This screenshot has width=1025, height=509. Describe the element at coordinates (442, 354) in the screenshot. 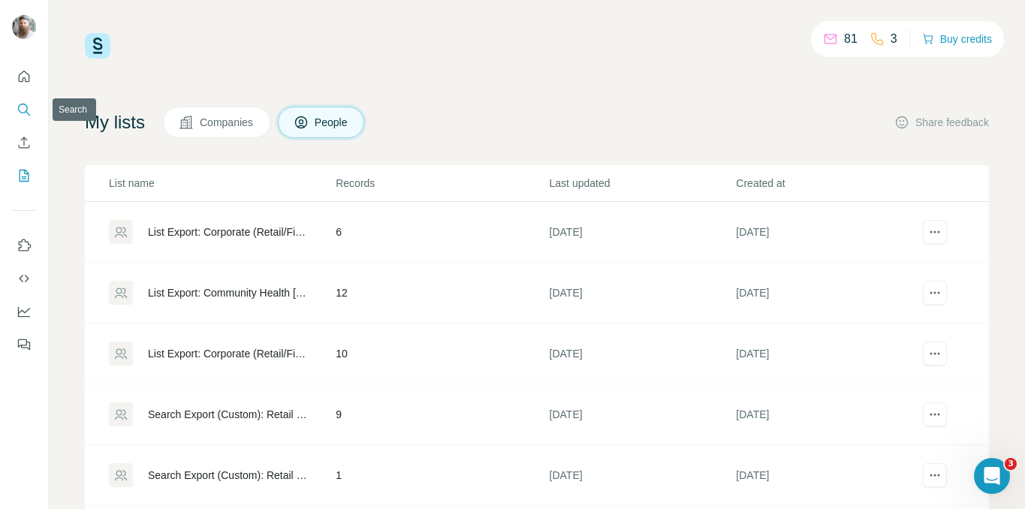

I see `td: 10` at that location.